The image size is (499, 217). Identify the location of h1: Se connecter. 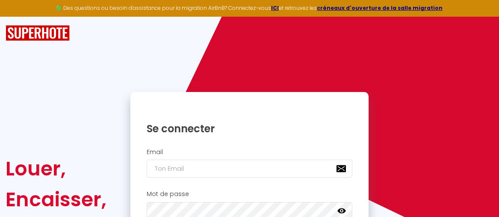
(249, 128).